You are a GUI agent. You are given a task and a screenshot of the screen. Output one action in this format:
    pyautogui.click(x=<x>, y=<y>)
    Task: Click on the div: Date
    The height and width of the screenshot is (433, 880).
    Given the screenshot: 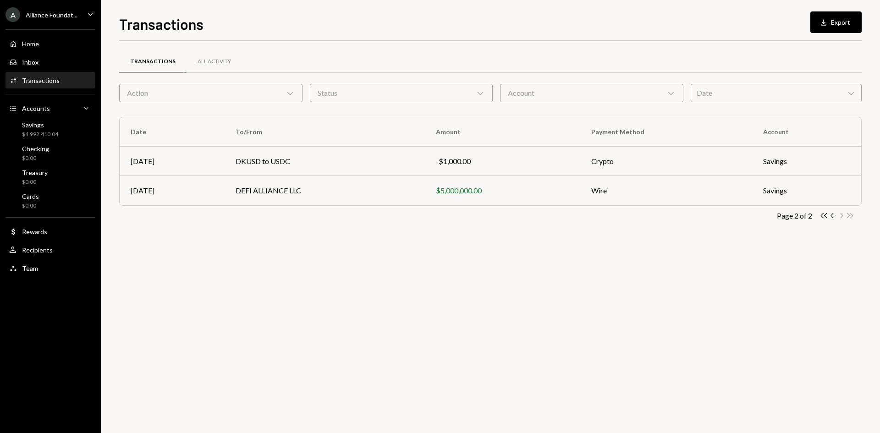 What is the action you would take?
    pyautogui.click(x=776, y=93)
    